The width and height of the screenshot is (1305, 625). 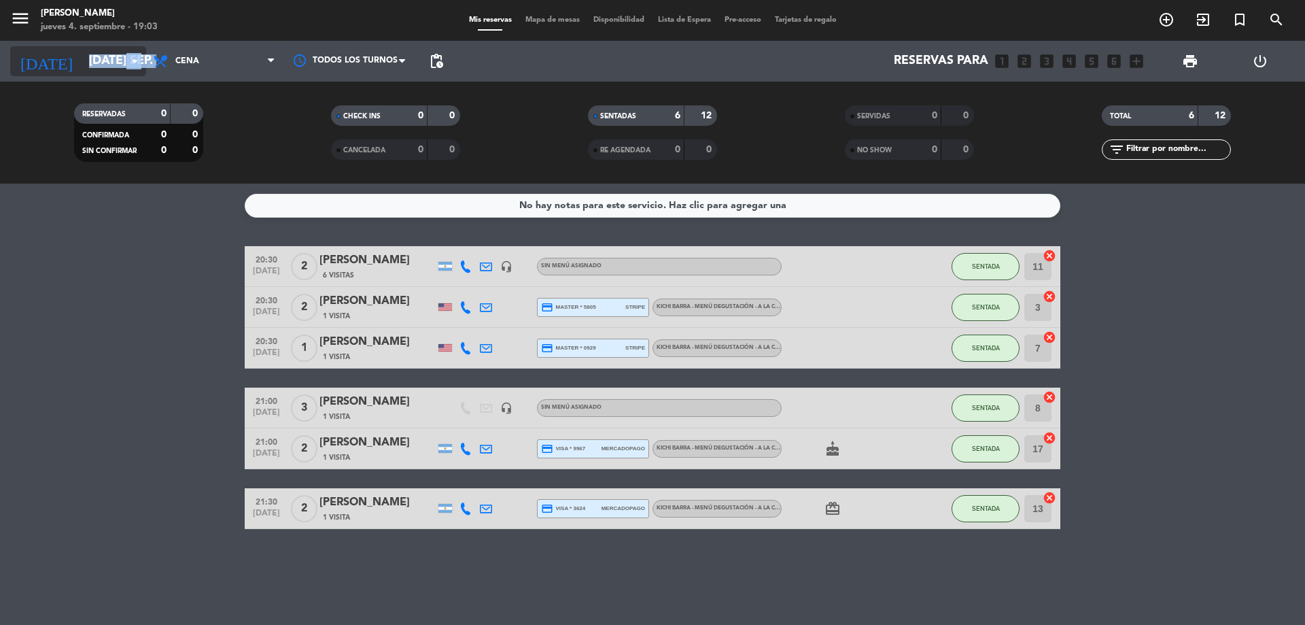 I want to click on span: Lista de Espera, so click(x=685, y=20).